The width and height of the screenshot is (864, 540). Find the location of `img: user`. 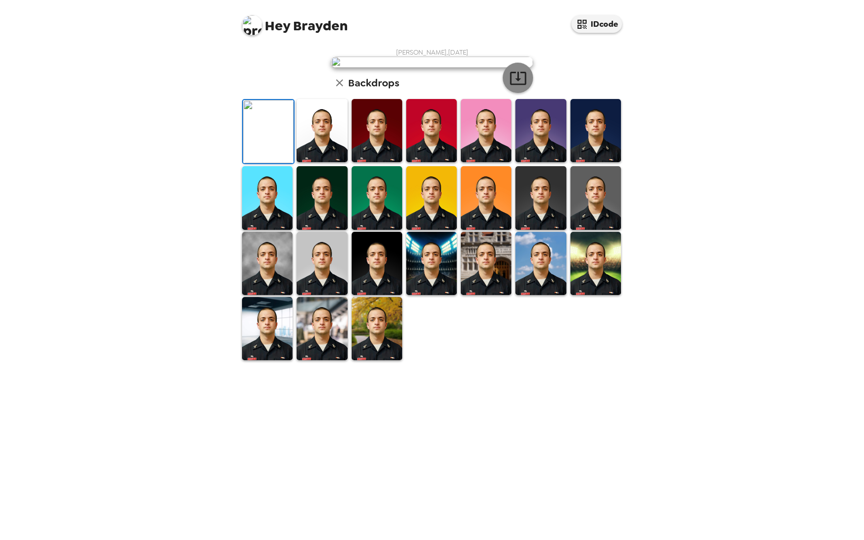

img: user is located at coordinates (432, 62).